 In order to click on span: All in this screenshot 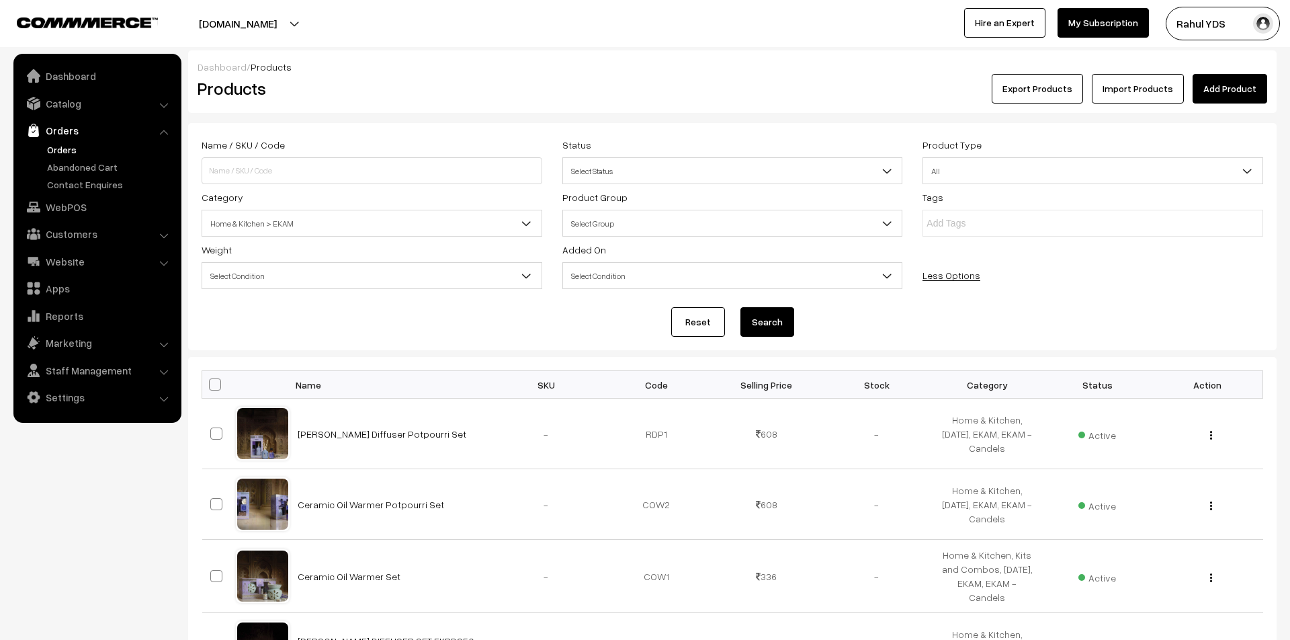, I will do `click(1093, 171)`.